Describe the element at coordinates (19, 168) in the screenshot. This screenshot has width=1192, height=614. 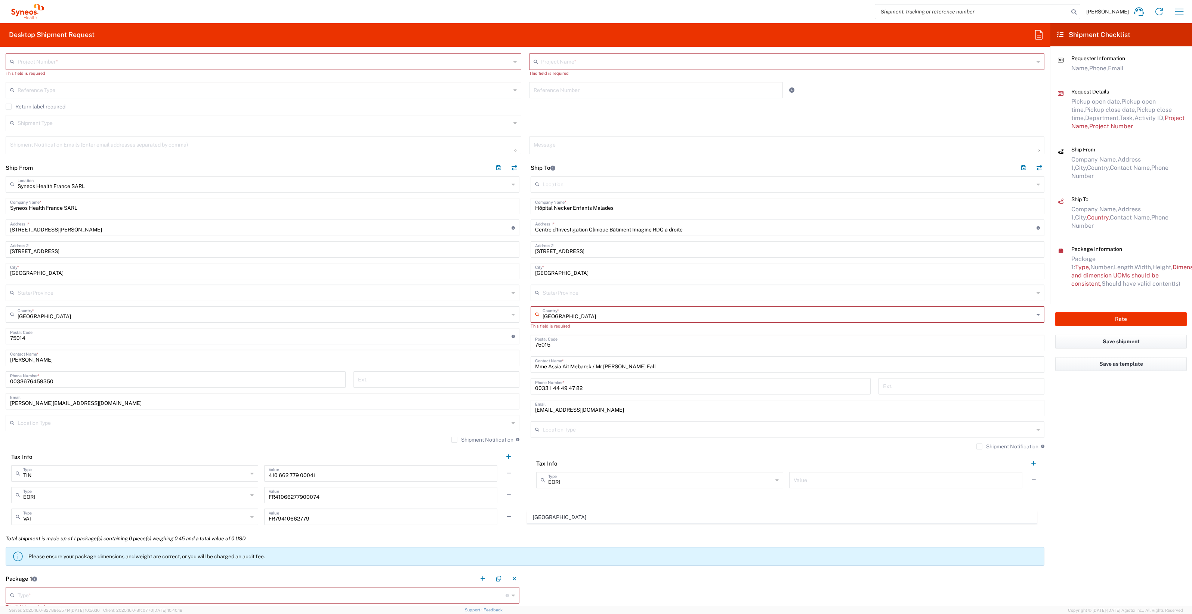
I see `h2: Ship From` at that location.